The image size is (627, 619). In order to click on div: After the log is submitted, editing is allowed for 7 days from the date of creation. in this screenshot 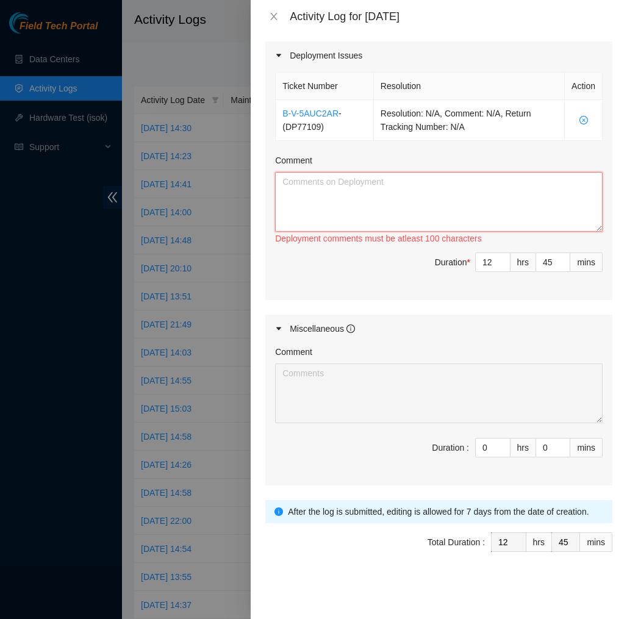, I will do `click(445, 512)`.